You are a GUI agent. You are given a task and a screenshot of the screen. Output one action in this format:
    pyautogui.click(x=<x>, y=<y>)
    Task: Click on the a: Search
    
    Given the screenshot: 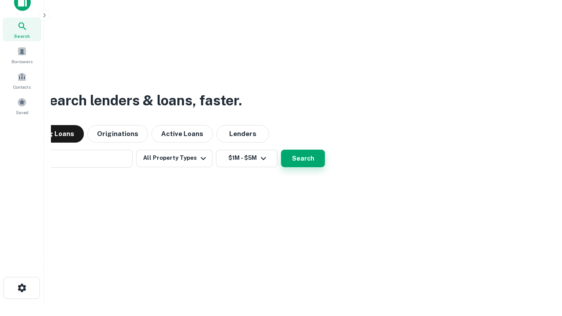 What is the action you would take?
    pyautogui.click(x=22, y=29)
    